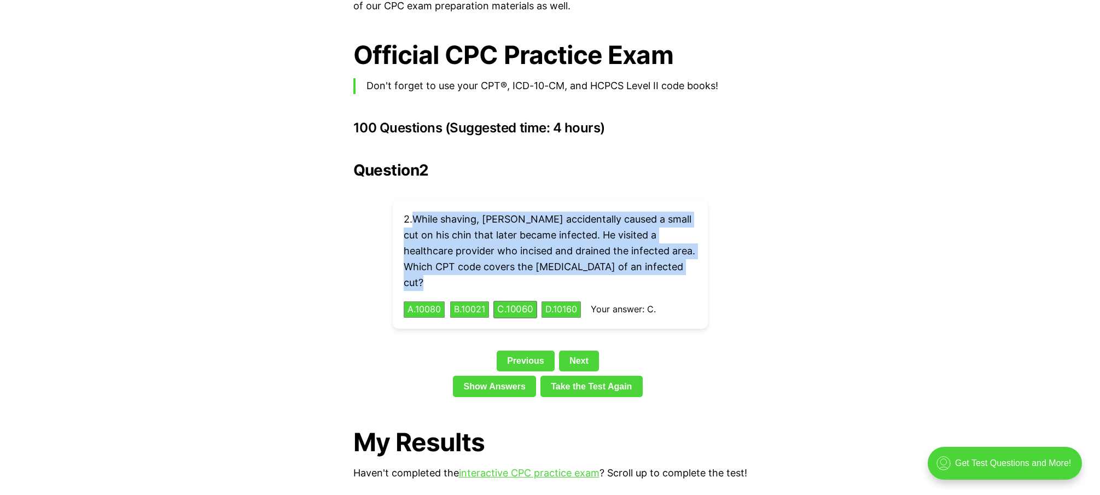 This screenshot has width=1100, height=495. I want to click on h1: Official CPC Practice Exam, so click(550, 55).